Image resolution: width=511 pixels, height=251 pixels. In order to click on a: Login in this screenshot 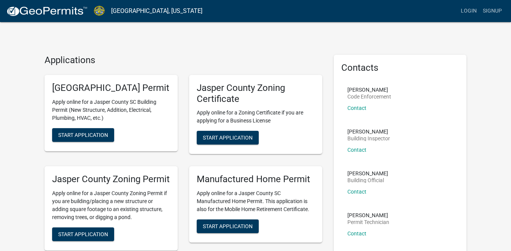, I will do `click(468, 11)`.